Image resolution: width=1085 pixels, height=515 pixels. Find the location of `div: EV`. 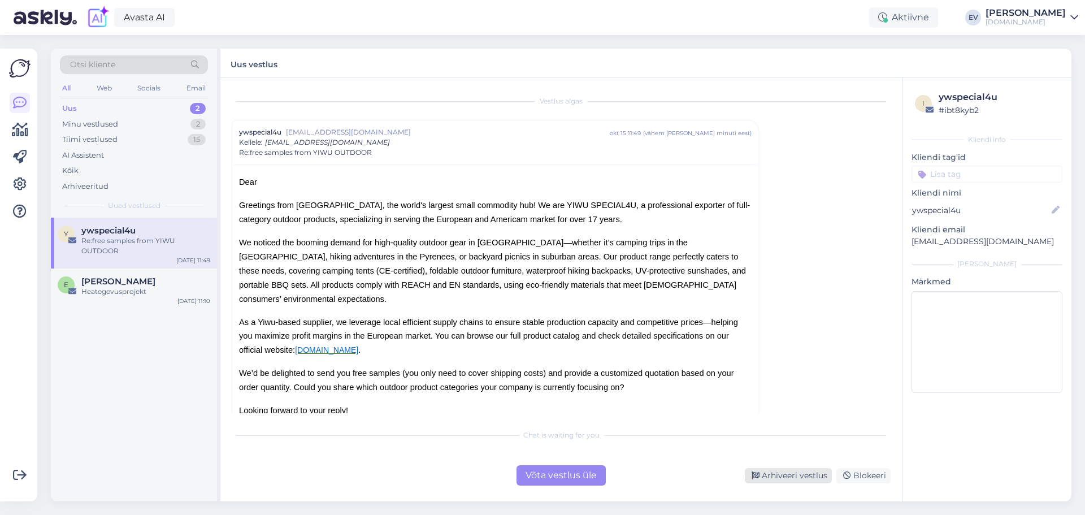

div: EV is located at coordinates (973, 18).